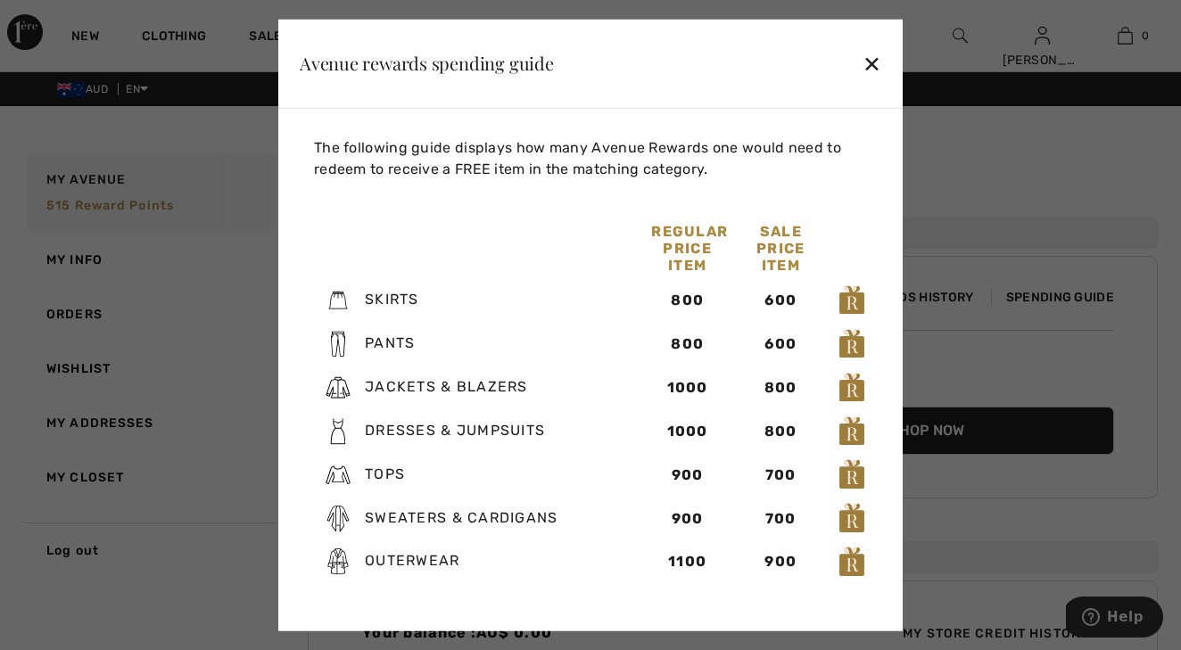 The width and height of the screenshot is (1181, 650). What do you see at coordinates (594, 158) in the screenshot?
I see `p: The following guide displays how many Avenue Rewards one would need to redeem to receive a FREE i...` at bounding box center [594, 158].